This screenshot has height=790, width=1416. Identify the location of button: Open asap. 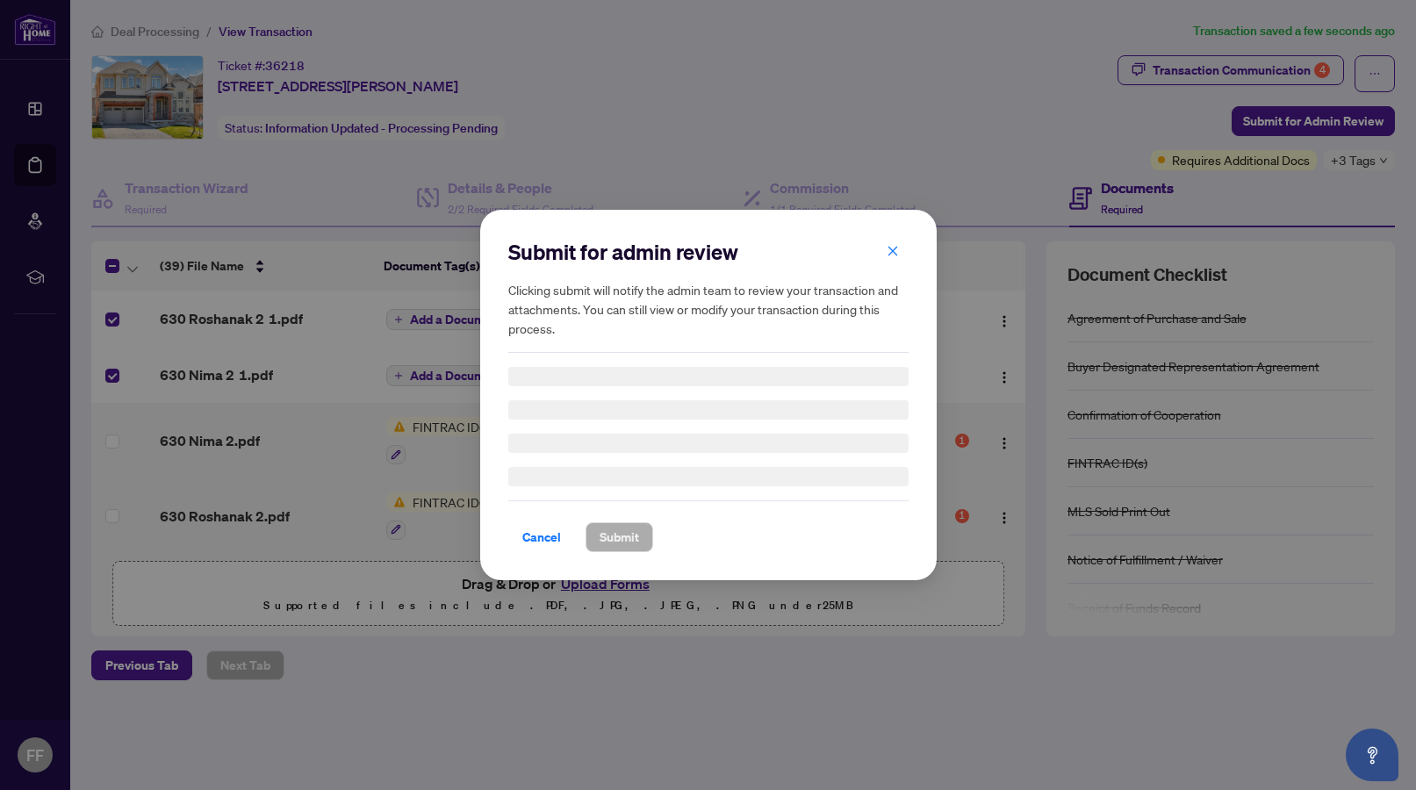
(1372, 755).